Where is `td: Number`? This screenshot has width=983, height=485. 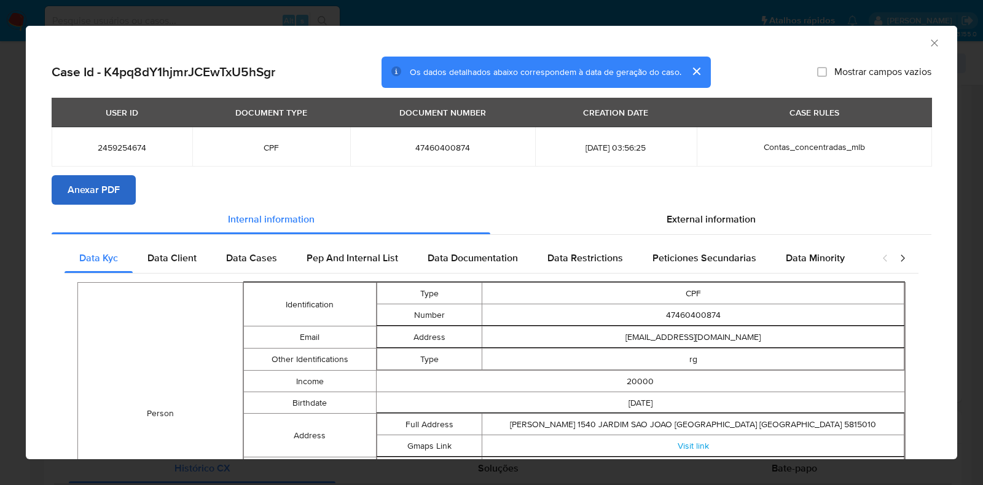
td: Number is located at coordinates (429, 314).